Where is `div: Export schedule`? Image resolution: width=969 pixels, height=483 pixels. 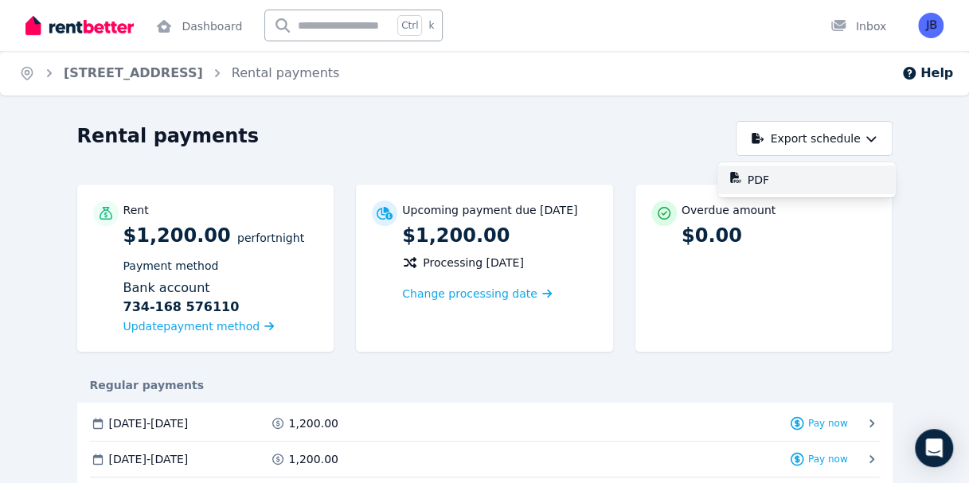
div: Export schedule is located at coordinates (806, 180).